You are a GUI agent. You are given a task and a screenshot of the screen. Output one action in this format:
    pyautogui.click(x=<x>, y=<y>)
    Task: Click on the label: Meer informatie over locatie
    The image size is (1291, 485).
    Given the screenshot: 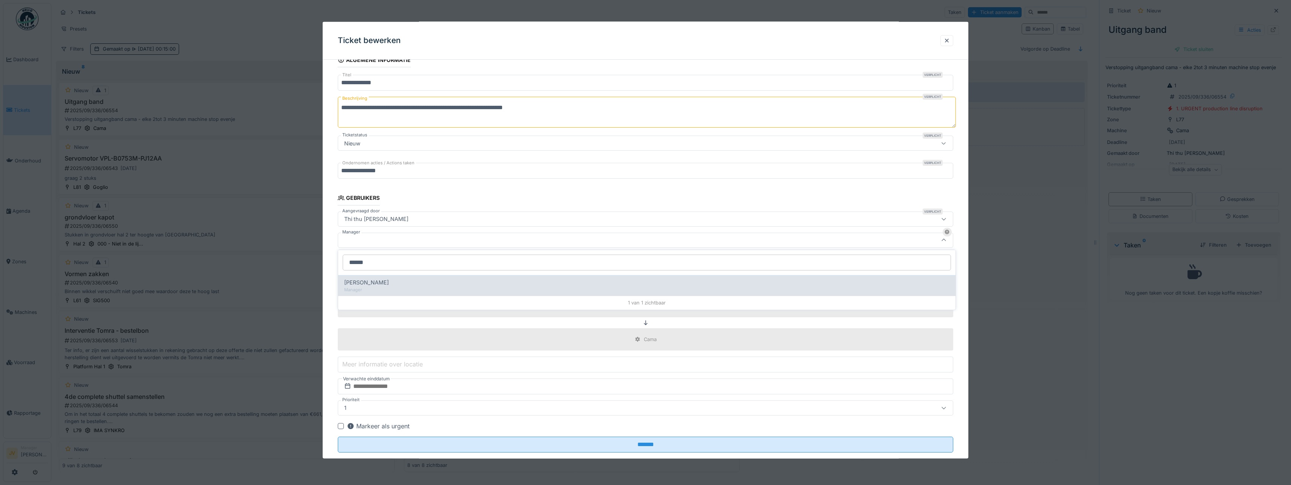 What is the action you would take?
    pyautogui.click(x=382, y=364)
    